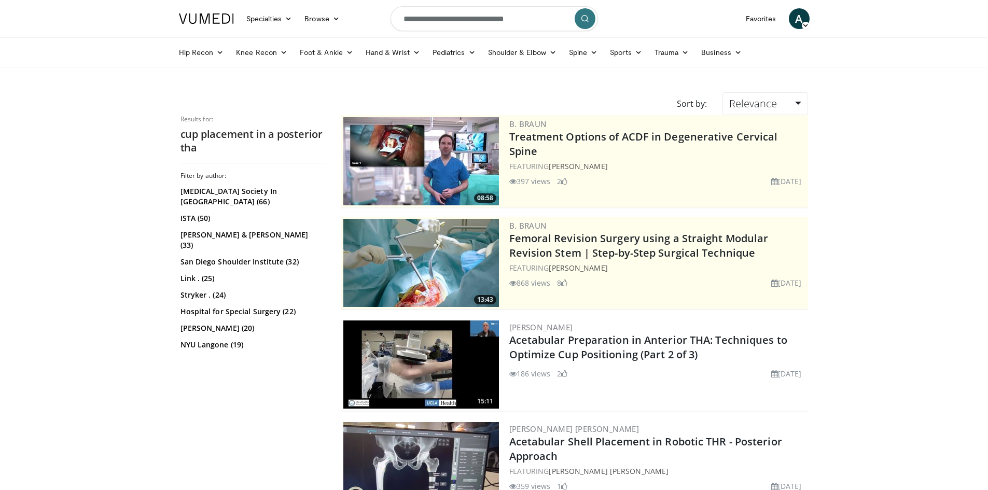 This screenshot has height=490, width=988. I want to click on li: 186 views, so click(530, 374).